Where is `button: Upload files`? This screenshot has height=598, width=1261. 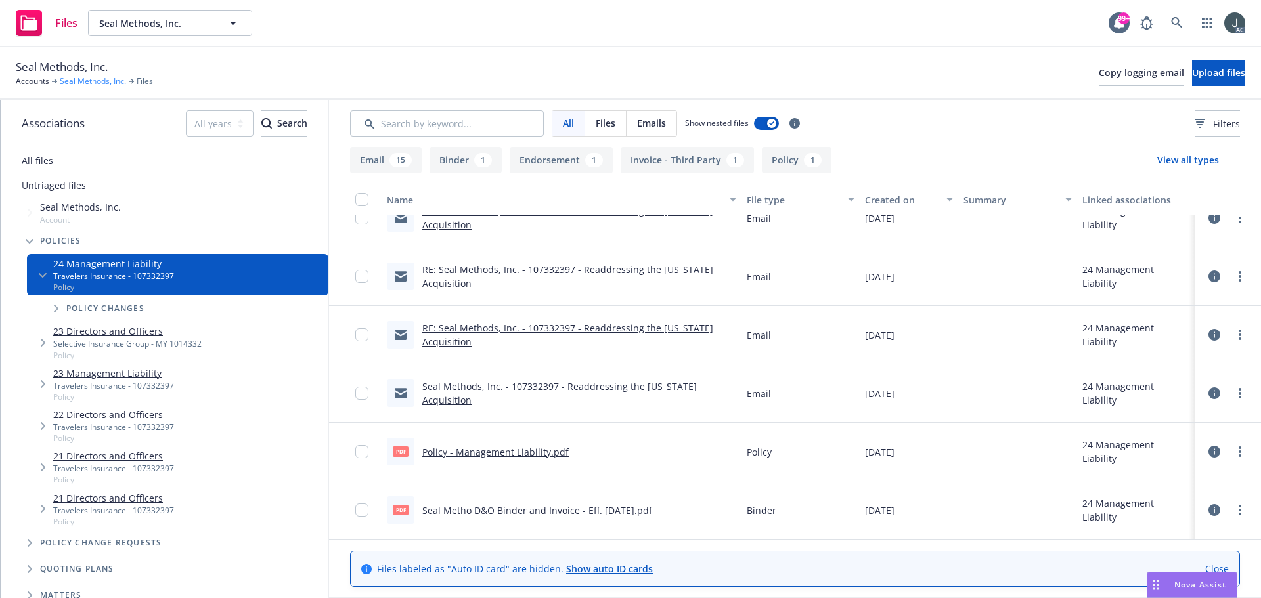
button: Upload files is located at coordinates (1218, 73).